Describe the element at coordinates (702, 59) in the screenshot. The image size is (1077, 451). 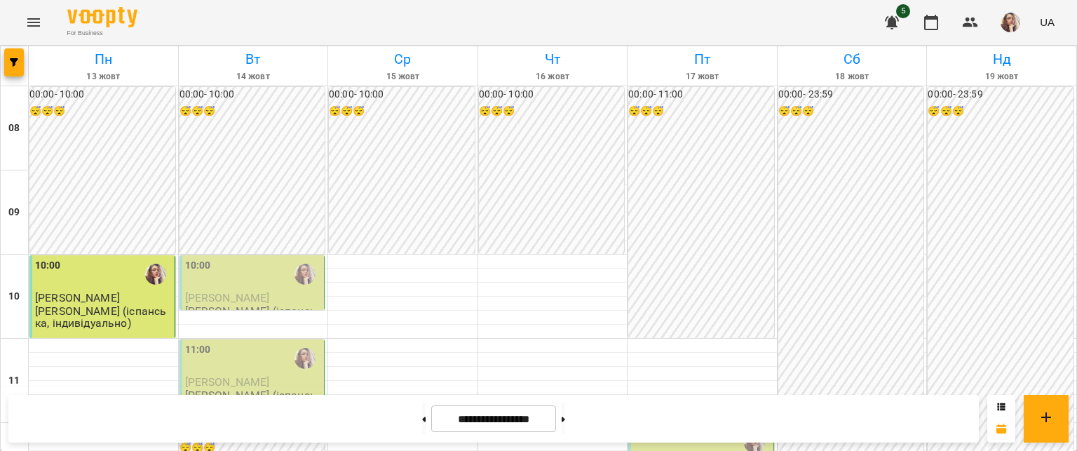
I see `h6: Пт` at that location.